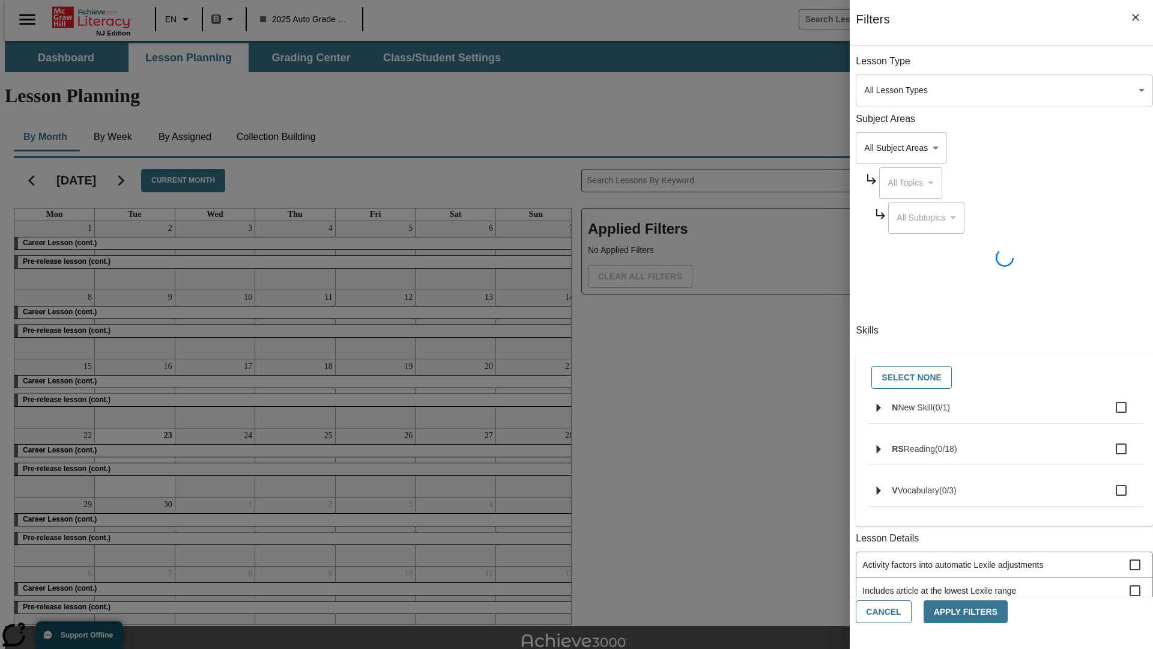 The width and height of the screenshot is (1153, 649). I want to click on button: Apply Filters, so click(966, 611).